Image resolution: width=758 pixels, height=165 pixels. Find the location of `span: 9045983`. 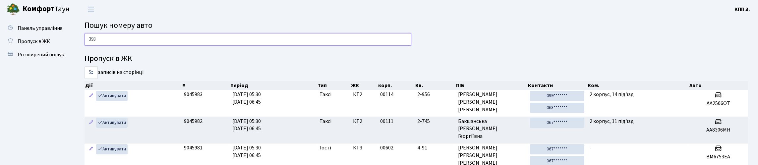

span: 9045983 is located at coordinates (194, 95).